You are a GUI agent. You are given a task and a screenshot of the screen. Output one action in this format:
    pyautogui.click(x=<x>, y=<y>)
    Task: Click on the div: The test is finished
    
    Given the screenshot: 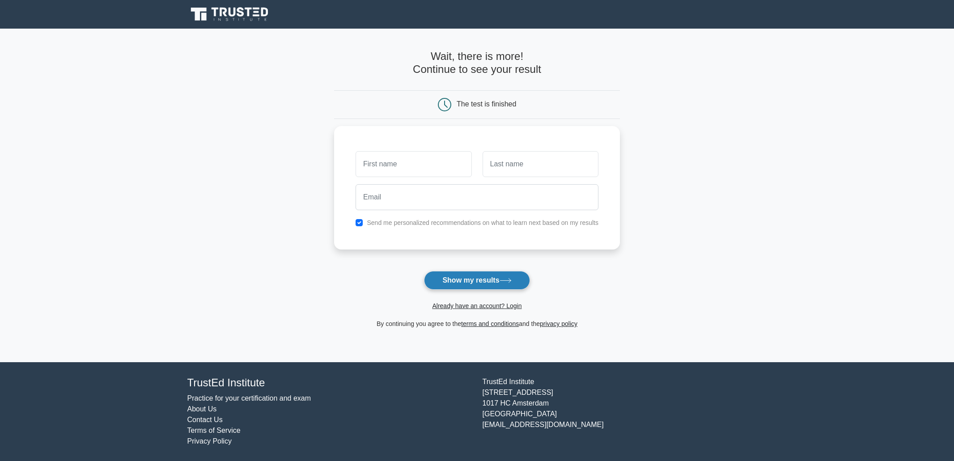 What is the action you would take?
    pyautogui.click(x=486, y=104)
    